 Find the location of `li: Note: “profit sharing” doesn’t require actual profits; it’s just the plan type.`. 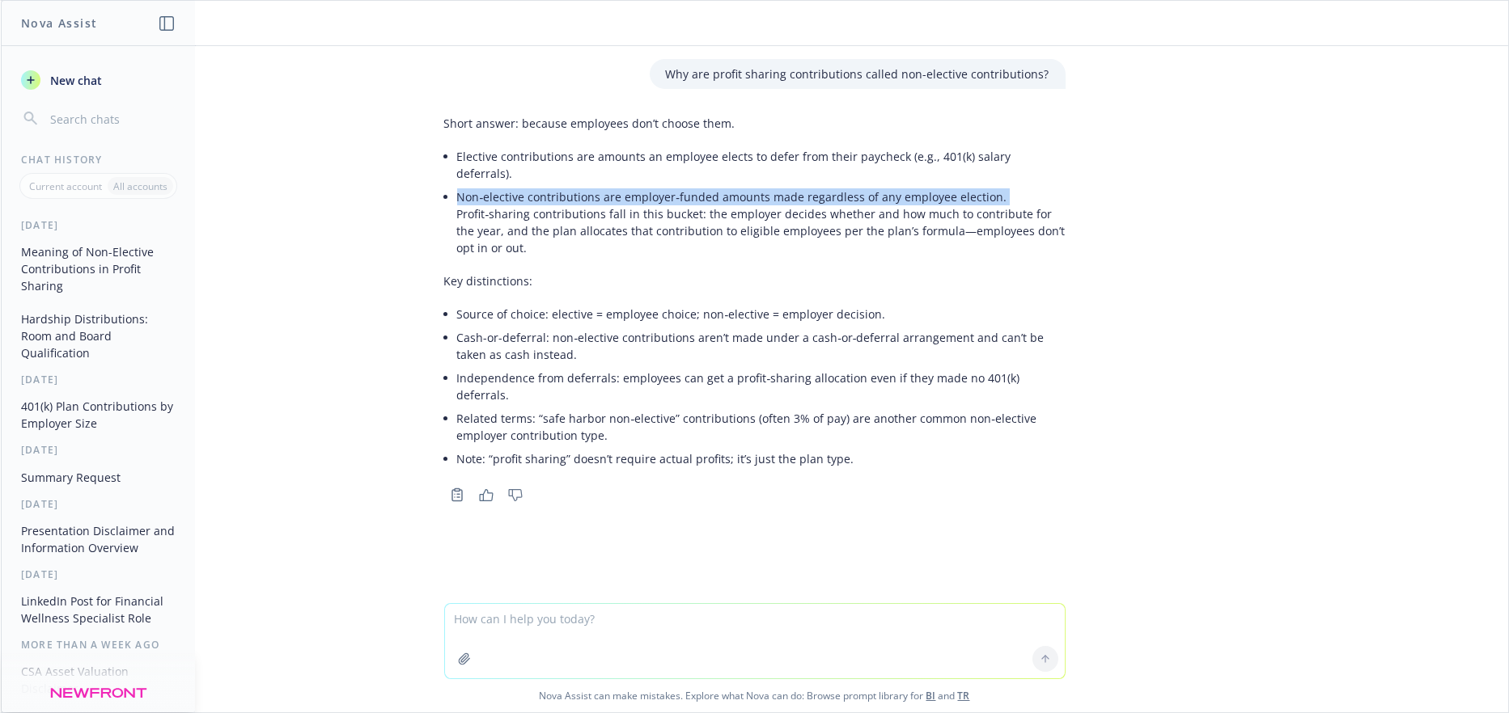

li: Note: “profit sharing” doesn’t require actual profits; it’s just the plan type. is located at coordinates (761, 459).